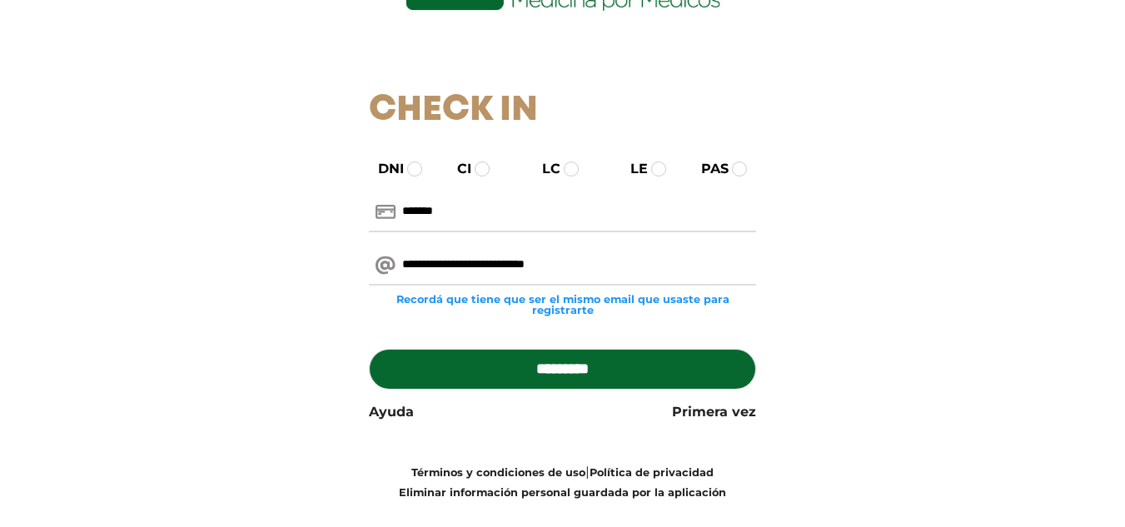 This screenshot has width=1125, height=527. Describe the element at coordinates (383, 169) in the screenshot. I see `label: DNI` at that location.